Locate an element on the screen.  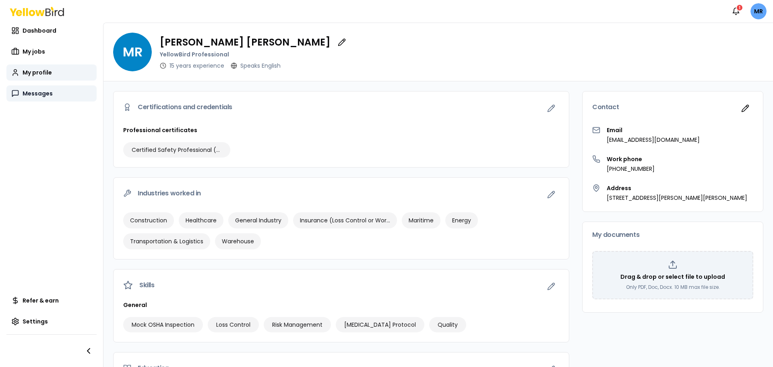
span: Warehouse is located at coordinates (238, 241).